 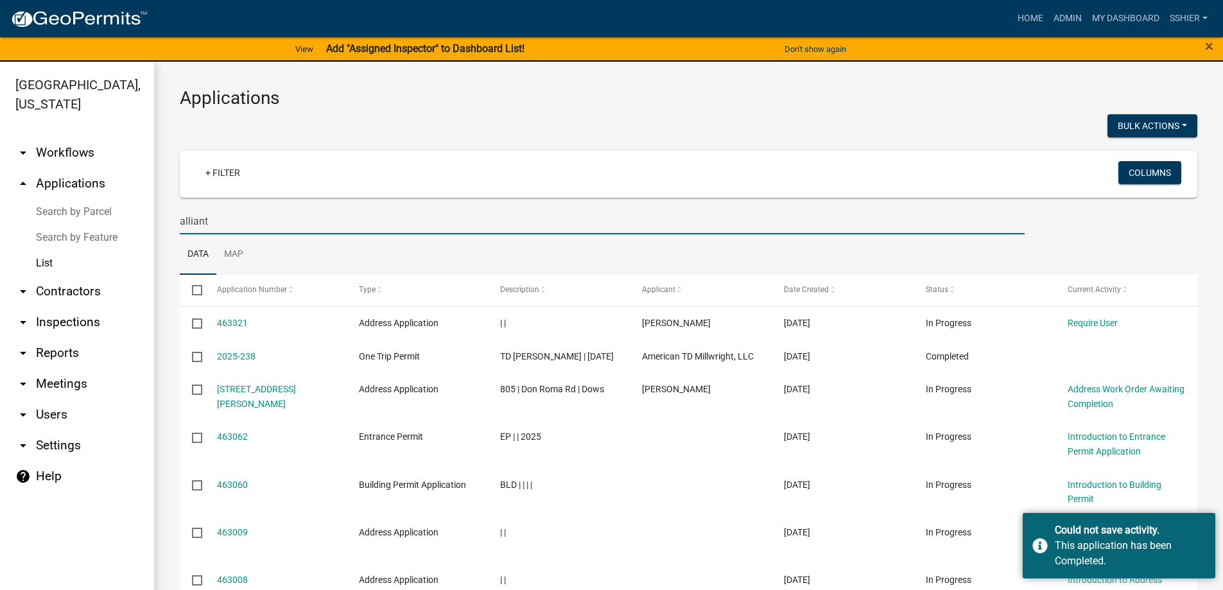 I want to click on span: Date Created, so click(x=806, y=290).